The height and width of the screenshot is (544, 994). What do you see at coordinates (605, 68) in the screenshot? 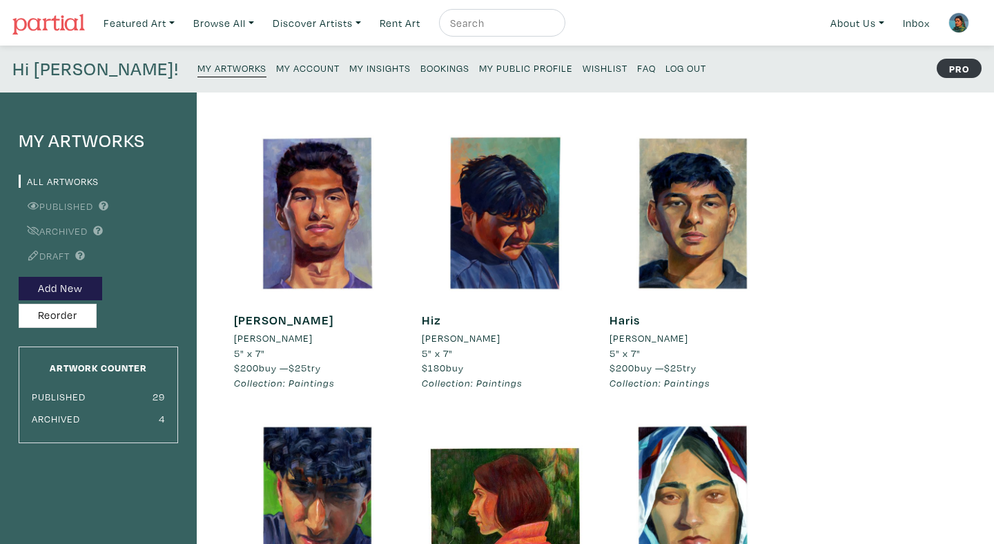
I see `small: Wishlist` at bounding box center [605, 68].